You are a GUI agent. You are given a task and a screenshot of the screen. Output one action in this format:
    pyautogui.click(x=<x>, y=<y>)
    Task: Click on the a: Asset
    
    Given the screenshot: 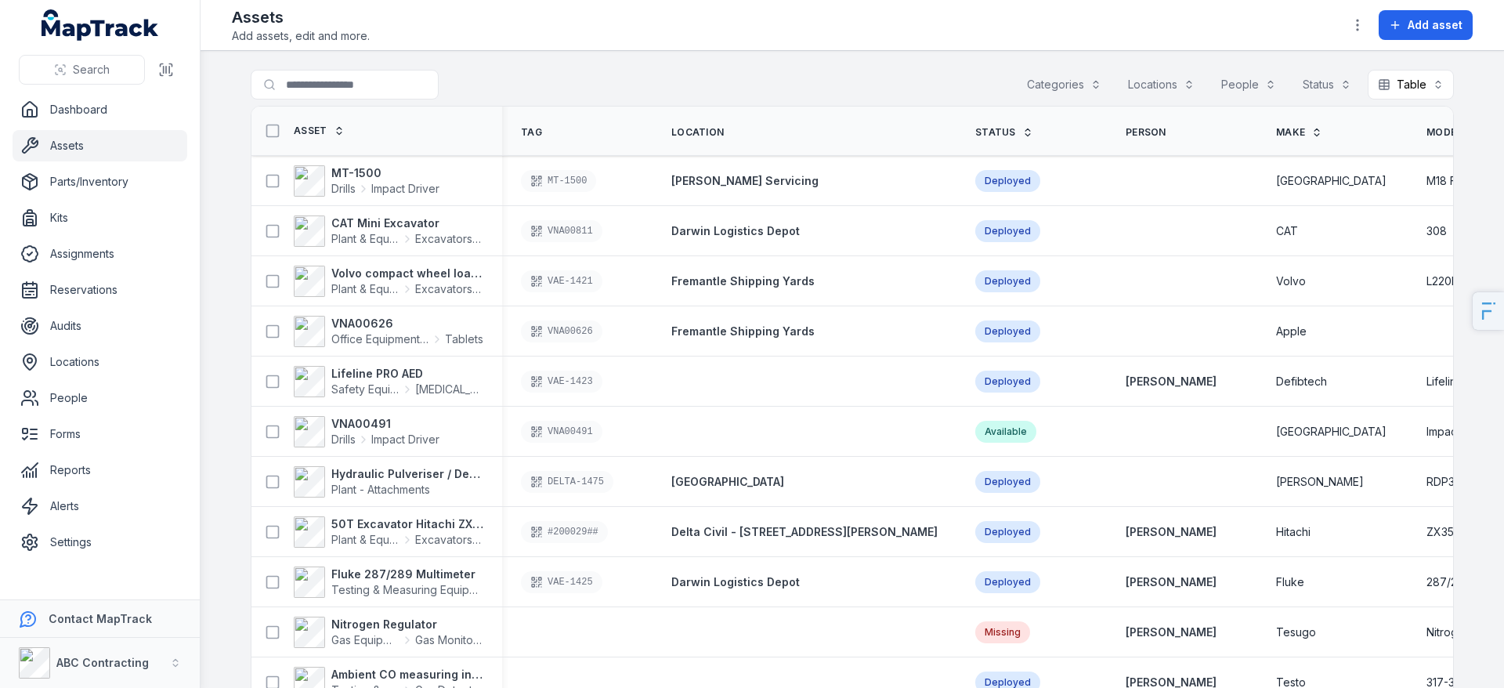 What is the action you would take?
    pyautogui.click(x=319, y=131)
    